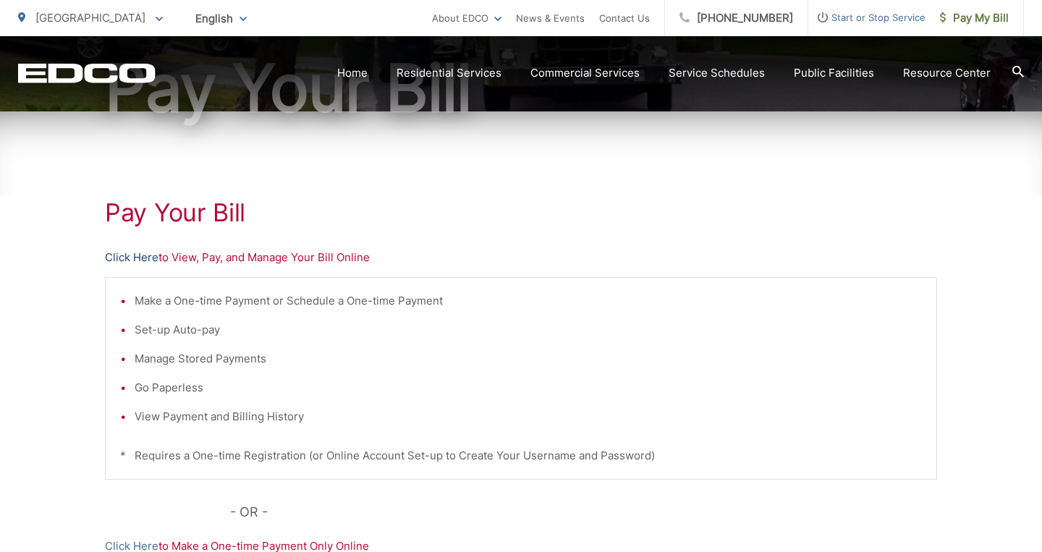  Describe the element at coordinates (87, 73) in the screenshot. I see `a: EDCD logo. Return to the homepage.` at that location.